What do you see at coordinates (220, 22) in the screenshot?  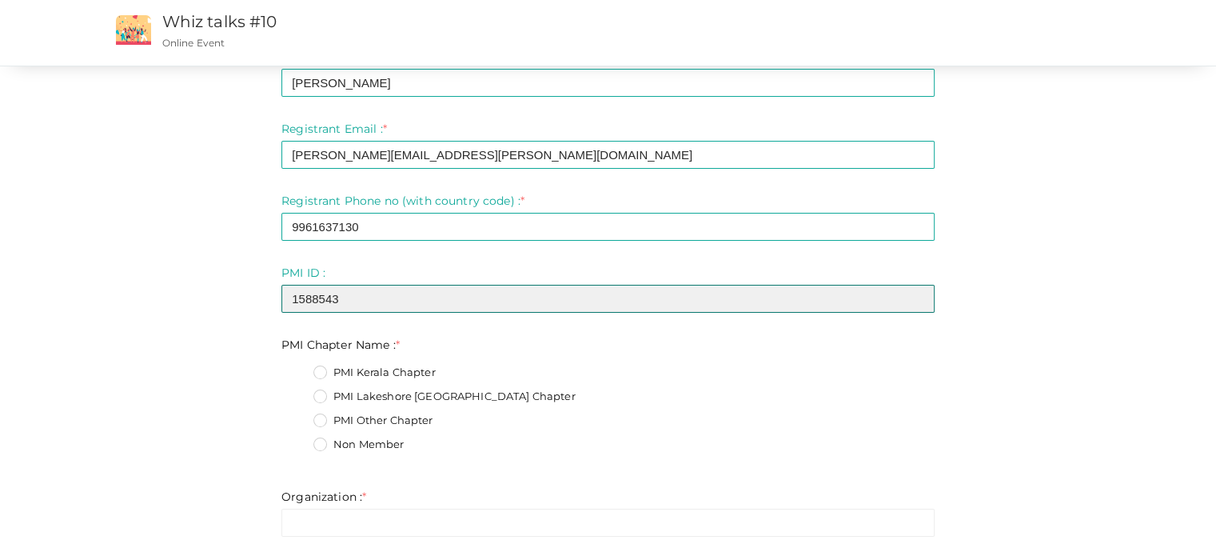 I see `a: Whiz talks #10` at bounding box center [220, 22].